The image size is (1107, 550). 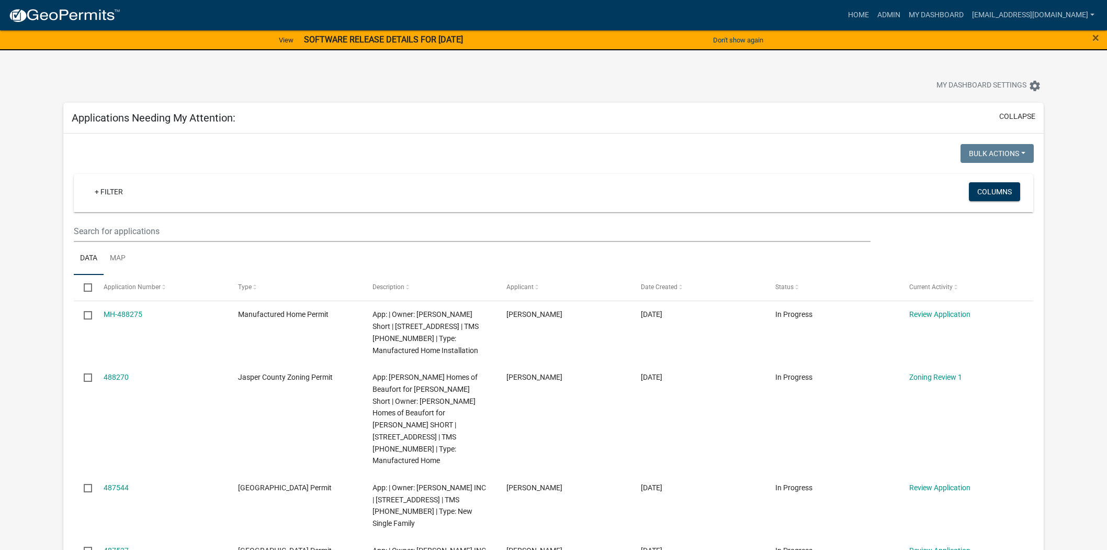 I want to click on a: Data, so click(x=88, y=259).